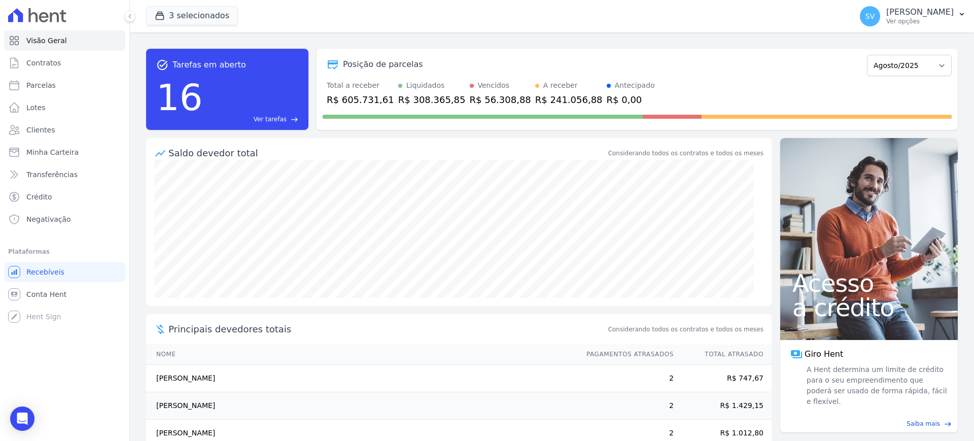 The width and height of the screenshot is (974, 441). I want to click on td: R$ 1.429,15, so click(723, 406).